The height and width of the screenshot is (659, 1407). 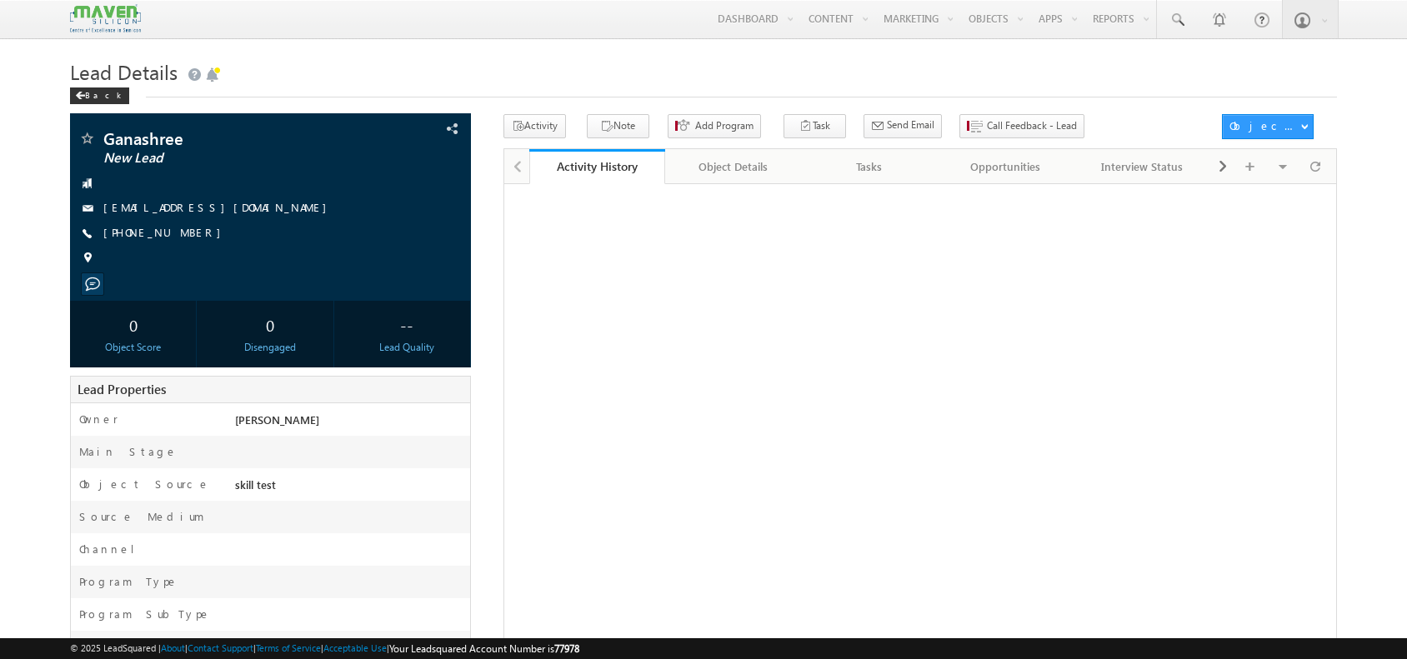 What do you see at coordinates (1268, 127) in the screenshot?
I see `button: Object Actions` at bounding box center [1268, 127].